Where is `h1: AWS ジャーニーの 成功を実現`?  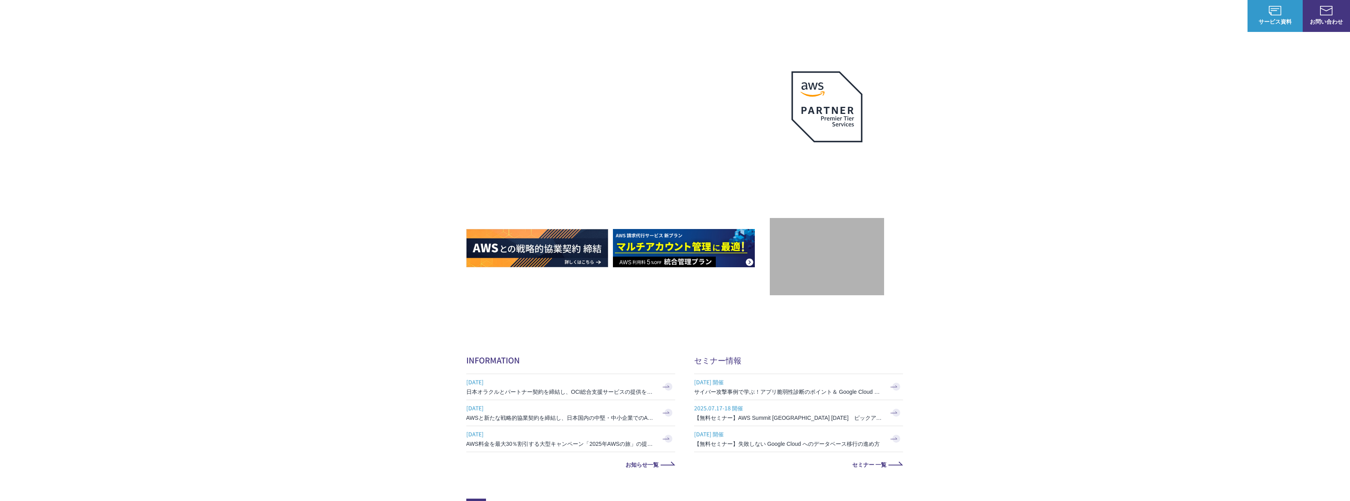
h1: AWS ジャーニーの 成功を実現 is located at coordinates (618, 167).